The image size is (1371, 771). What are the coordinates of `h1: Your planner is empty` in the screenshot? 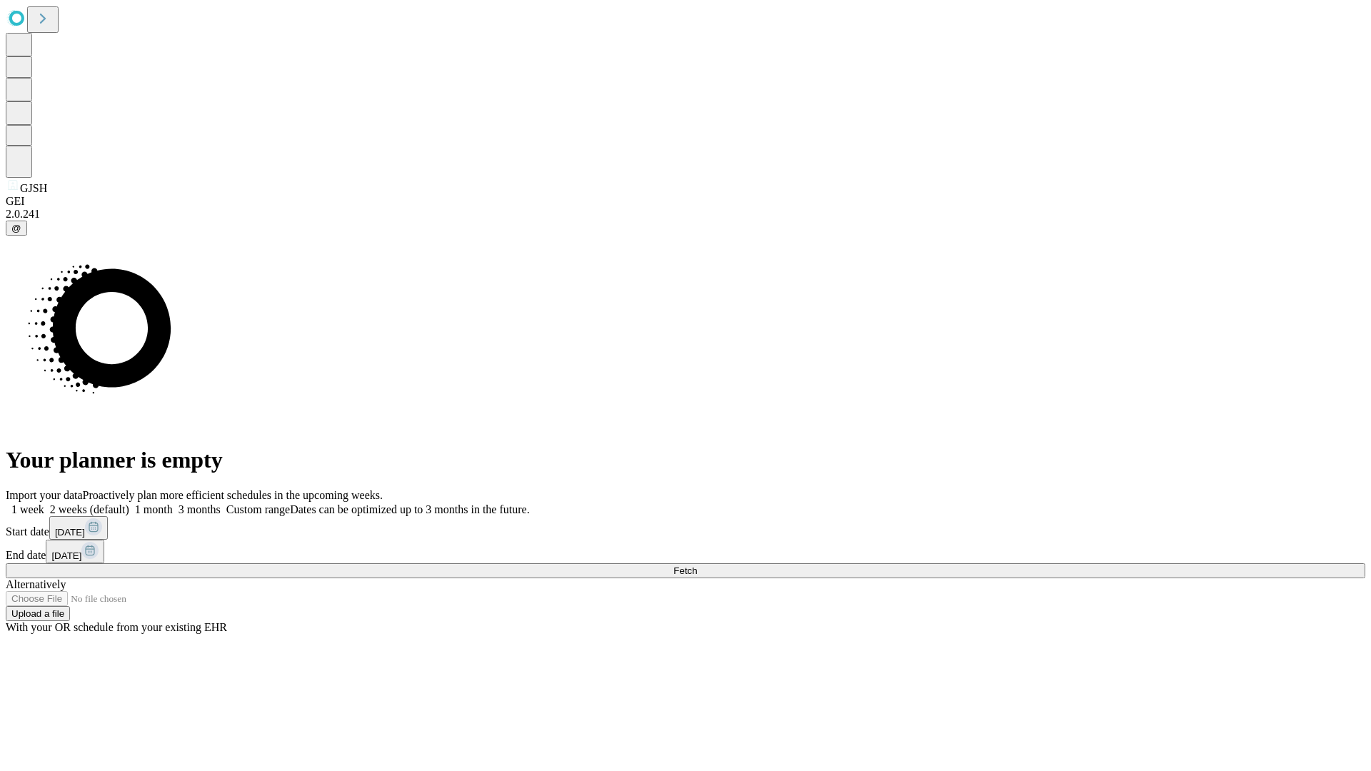 It's located at (685, 460).